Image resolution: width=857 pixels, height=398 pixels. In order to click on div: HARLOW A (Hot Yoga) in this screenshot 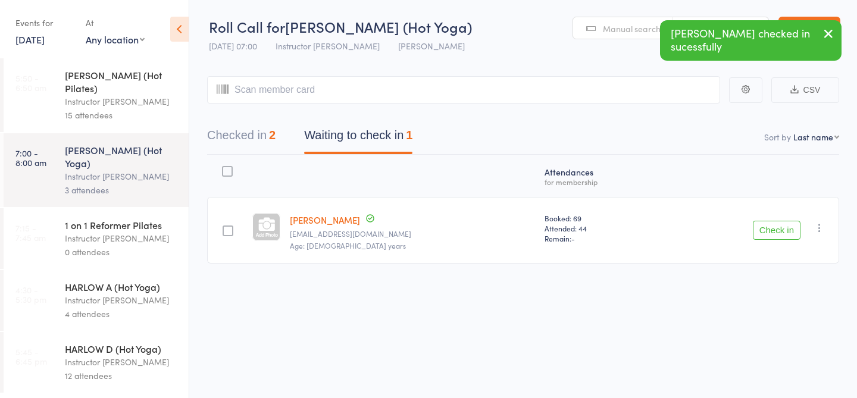, I will do `click(121, 287)`.